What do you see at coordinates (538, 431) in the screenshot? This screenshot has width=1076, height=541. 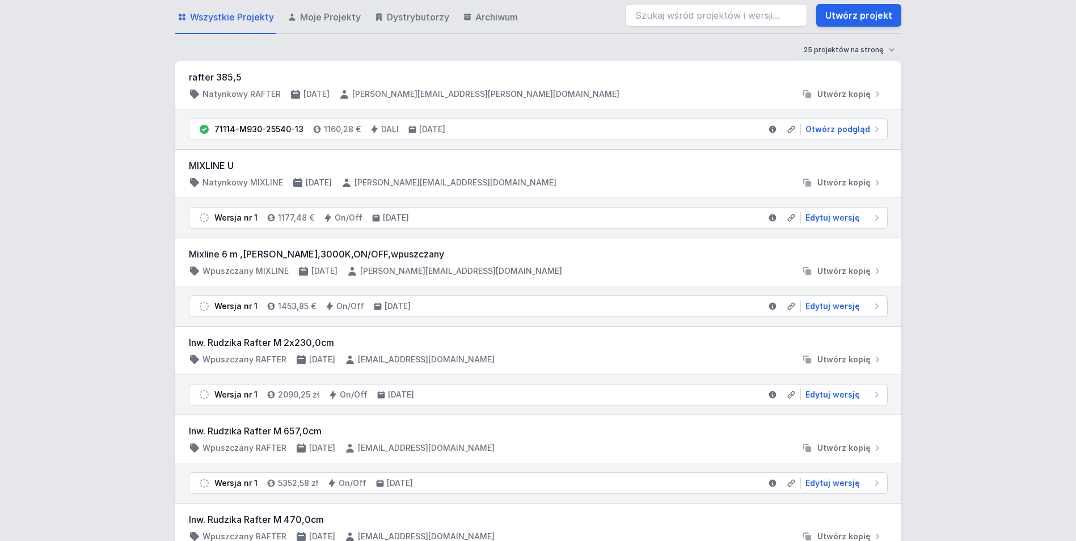 I see `h3: Inw. Rudzika Rafter M 657,0cm` at bounding box center [538, 431].